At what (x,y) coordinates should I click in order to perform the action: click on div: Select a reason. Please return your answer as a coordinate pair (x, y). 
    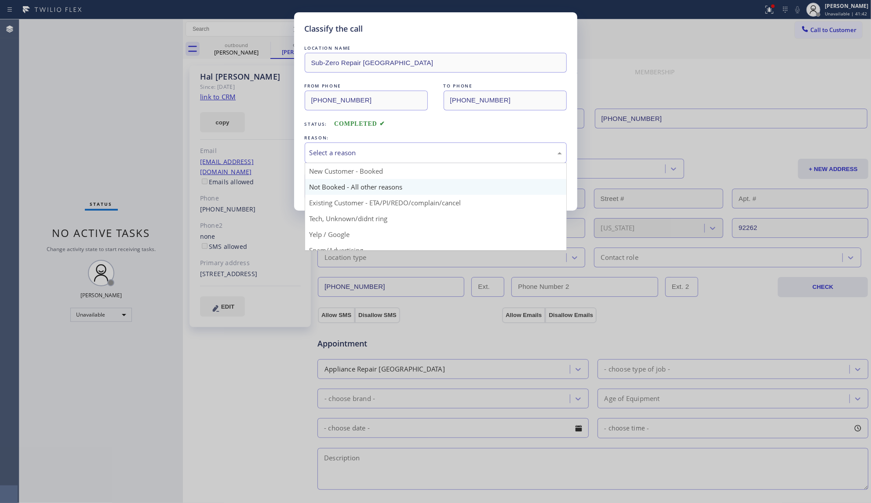
    Looking at the image, I should click on (436, 153).